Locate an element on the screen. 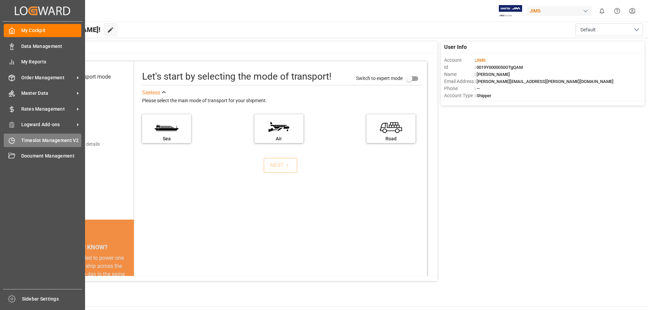  span: : 0019Y0000050OTgQAM is located at coordinates (499, 67).